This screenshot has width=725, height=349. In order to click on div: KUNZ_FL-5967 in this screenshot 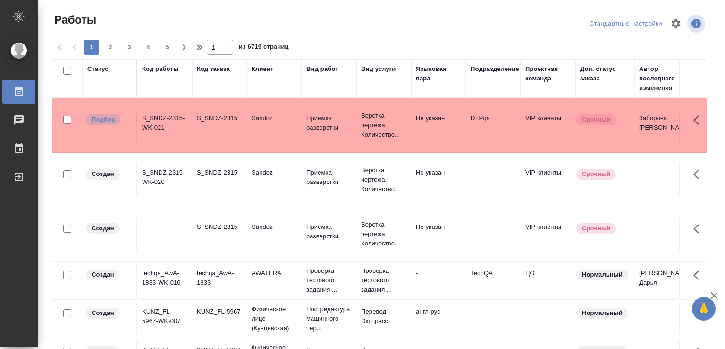, I will do `click(220, 311)`.